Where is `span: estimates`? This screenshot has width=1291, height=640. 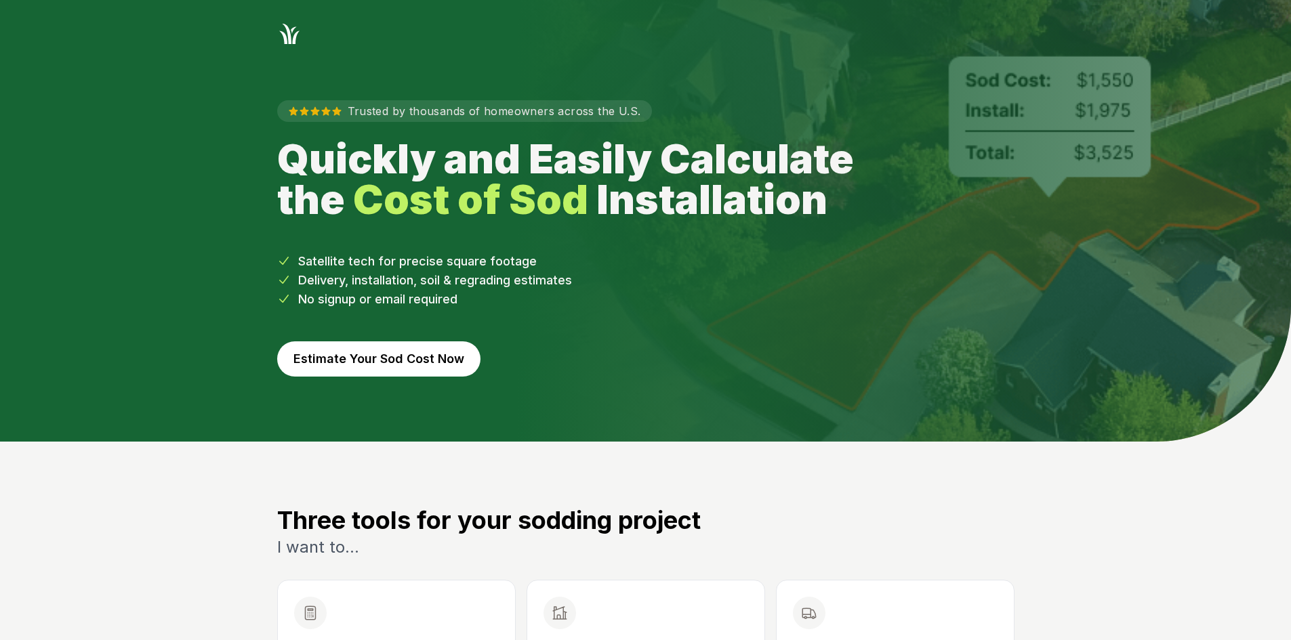
span: estimates is located at coordinates (543, 280).